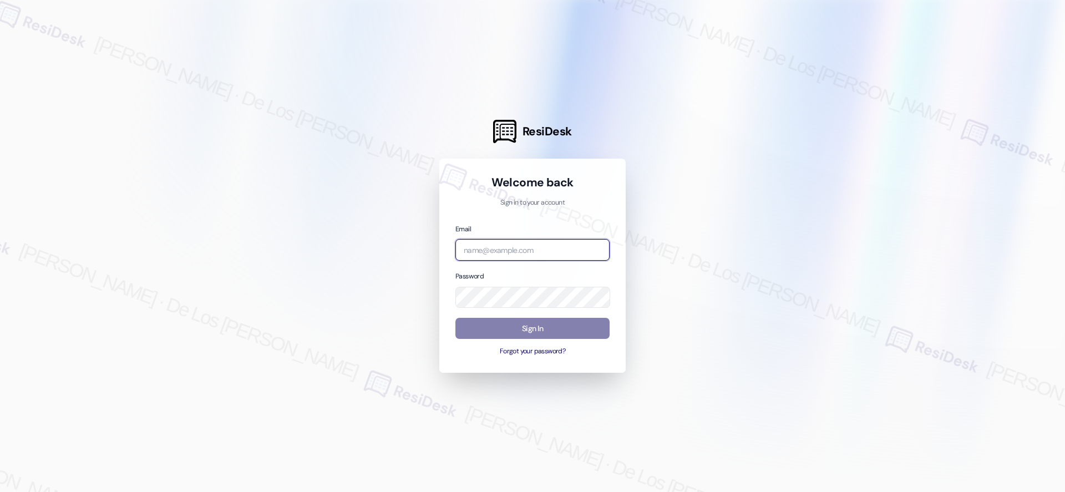 Image resolution: width=1065 pixels, height=492 pixels. What do you see at coordinates (469, 276) in the screenshot?
I see `label: Password` at bounding box center [469, 276].